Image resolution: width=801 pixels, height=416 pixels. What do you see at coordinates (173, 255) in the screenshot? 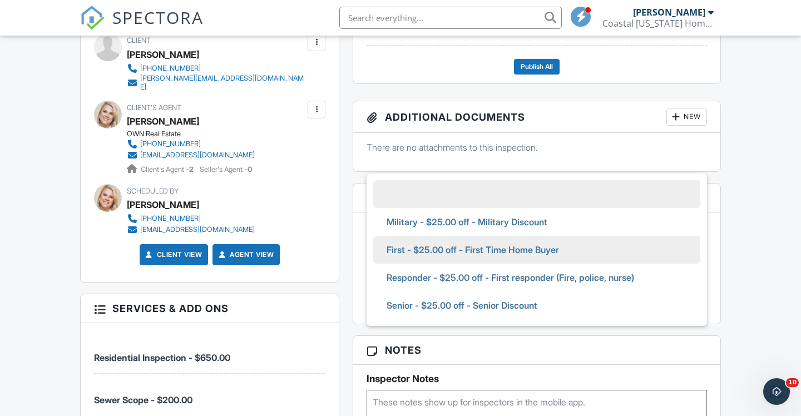
I see `a: Client View` at bounding box center [173, 255].